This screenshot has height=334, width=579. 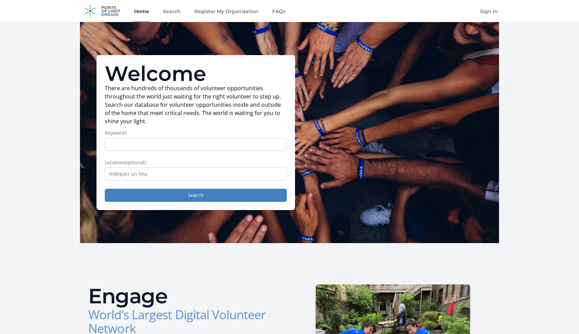 I want to click on h1: Welcome, so click(x=196, y=74).